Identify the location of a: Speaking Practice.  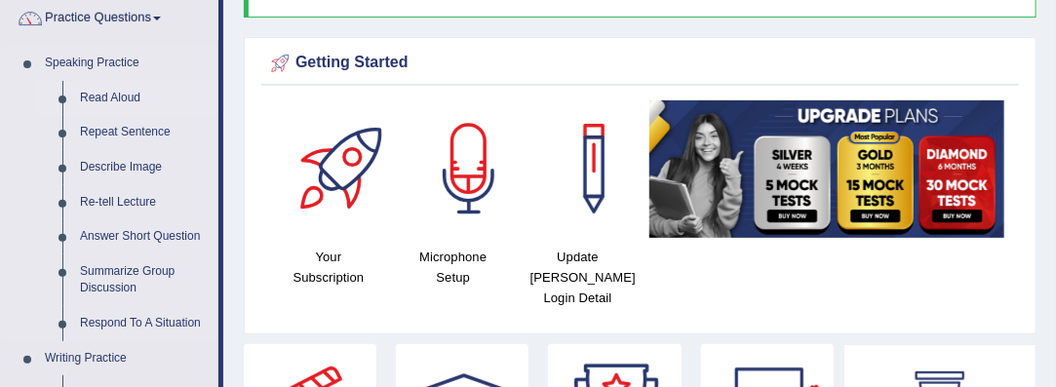
(127, 63).